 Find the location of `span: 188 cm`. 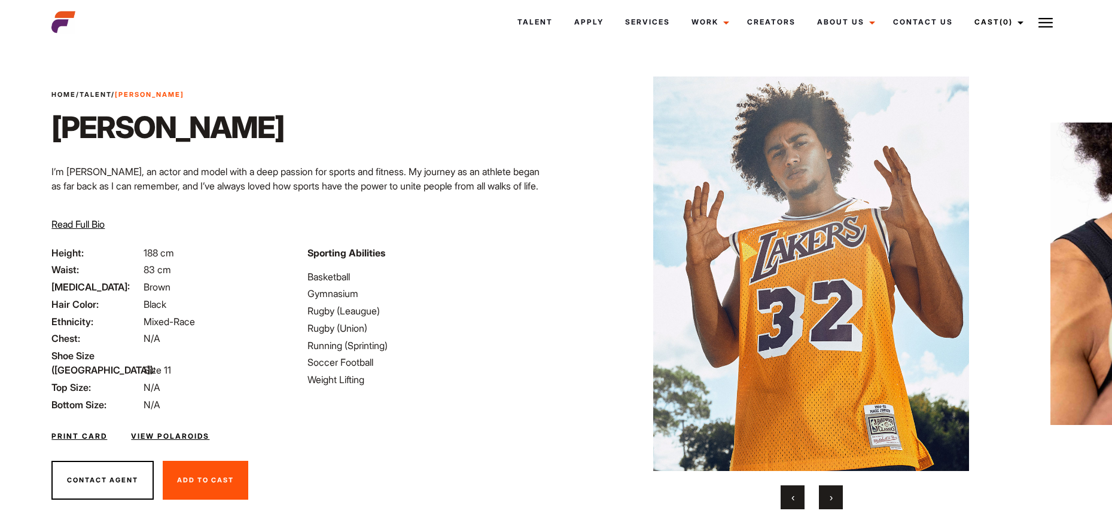

span: 188 cm is located at coordinates (158, 253).